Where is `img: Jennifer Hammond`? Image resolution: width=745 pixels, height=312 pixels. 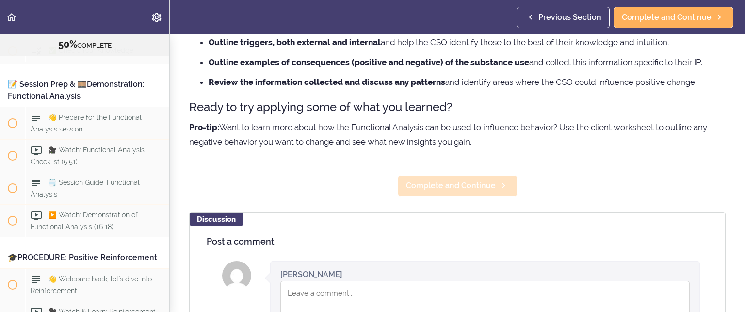 img: Jennifer Hammond is located at coordinates (237, 275).